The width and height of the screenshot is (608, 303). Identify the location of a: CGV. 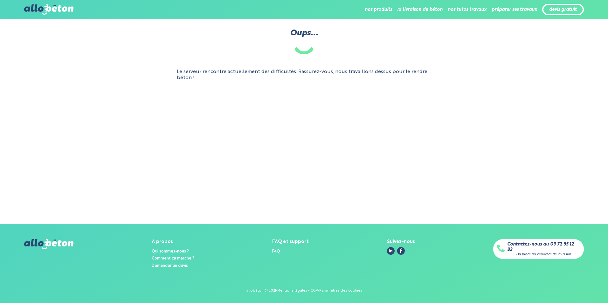
(314, 291).